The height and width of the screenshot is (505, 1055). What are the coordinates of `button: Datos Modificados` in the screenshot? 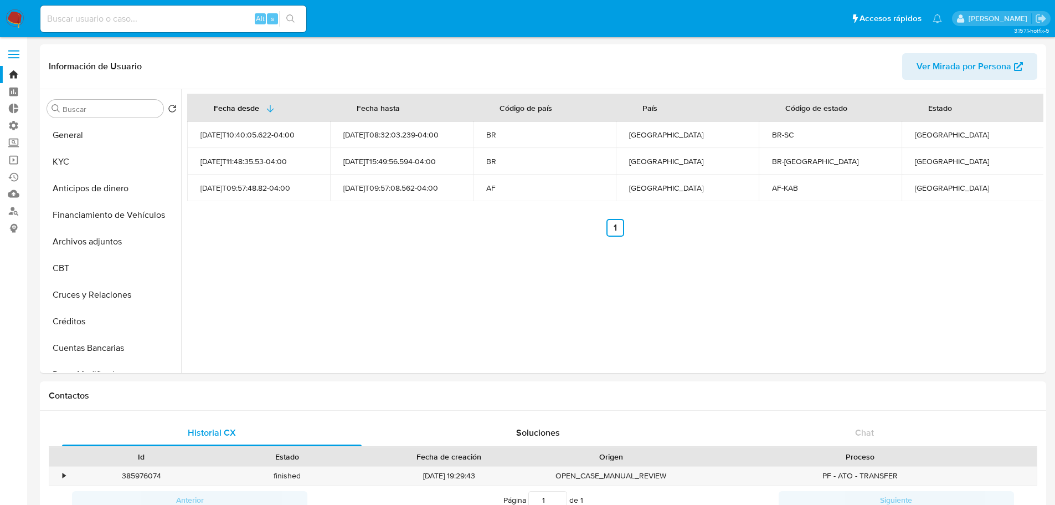 It's located at (112, 374).